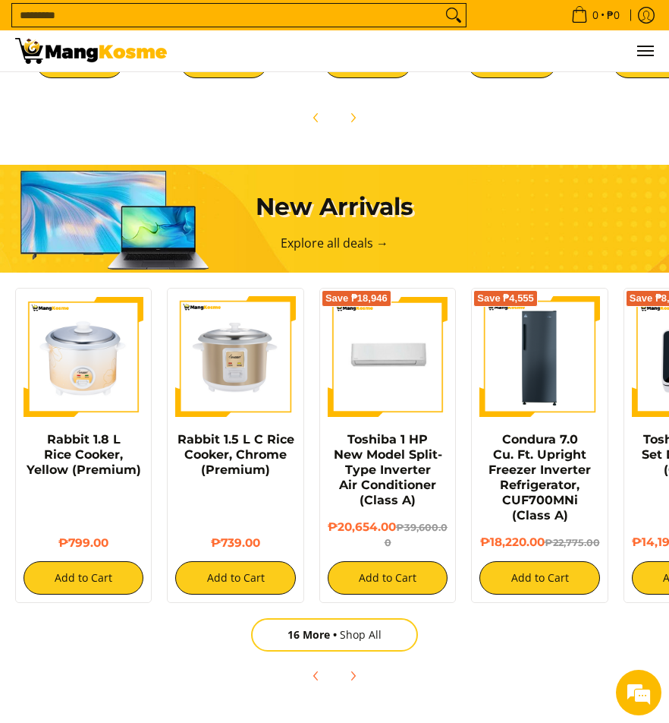 The height and width of the screenshot is (723, 669). Describe the element at coordinates (335, 243) in the screenshot. I see `a: Explore all deals →` at that location.